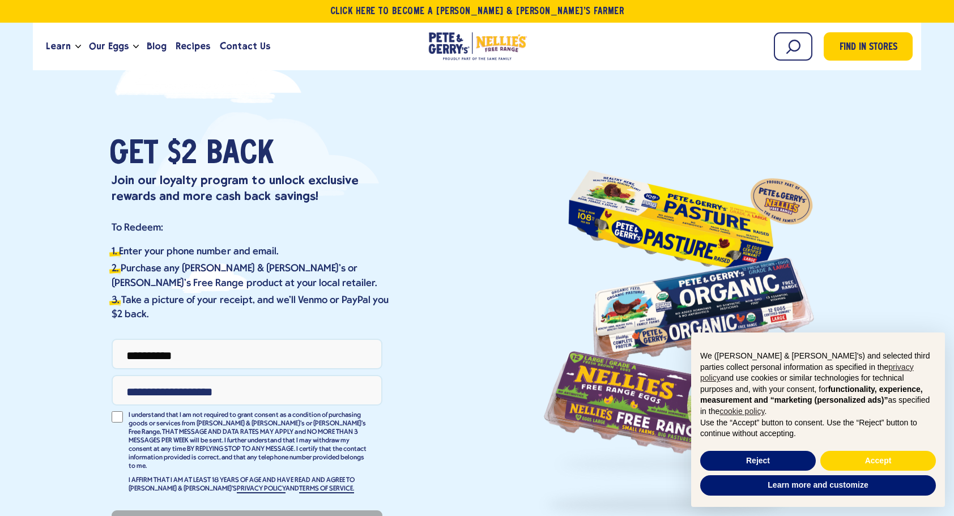  I want to click on span: Find in Stores, so click(868, 48).